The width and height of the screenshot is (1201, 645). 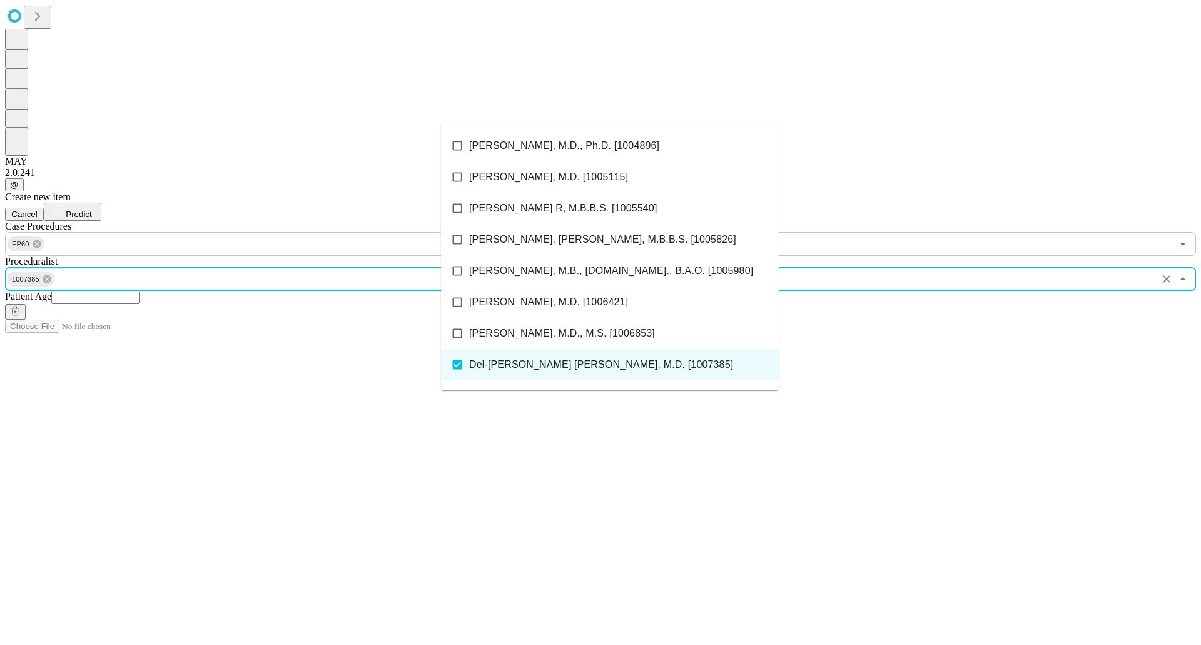 What do you see at coordinates (1167, 279) in the screenshot?
I see `button: Clear` at bounding box center [1167, 279].